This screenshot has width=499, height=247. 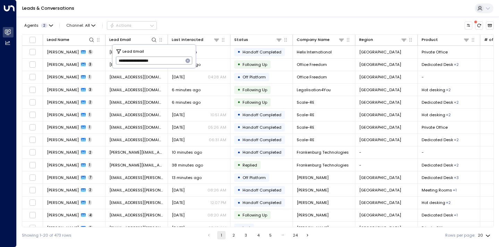 I want to click on span: Meeting Rooms, so click(x=437, y=190).